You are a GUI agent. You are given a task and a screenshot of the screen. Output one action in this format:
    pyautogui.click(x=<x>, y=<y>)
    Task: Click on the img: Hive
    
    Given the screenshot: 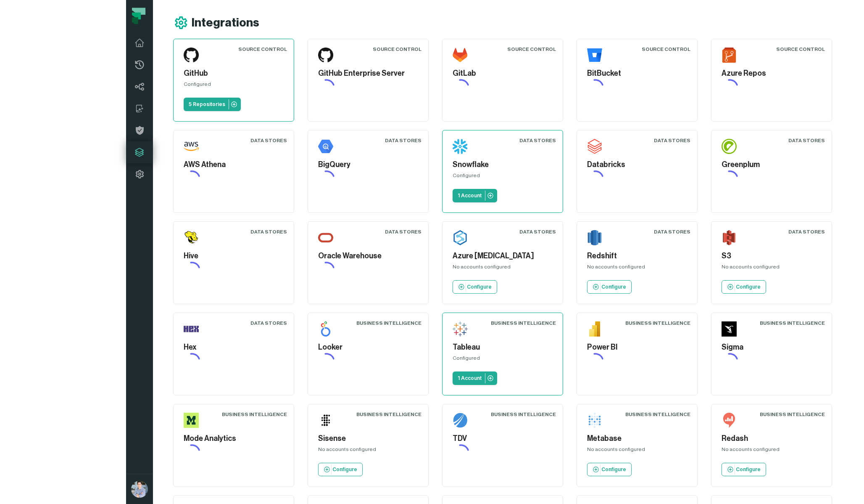 What is the action you would take?
    pyautogui.click(x=191, y=238)
    